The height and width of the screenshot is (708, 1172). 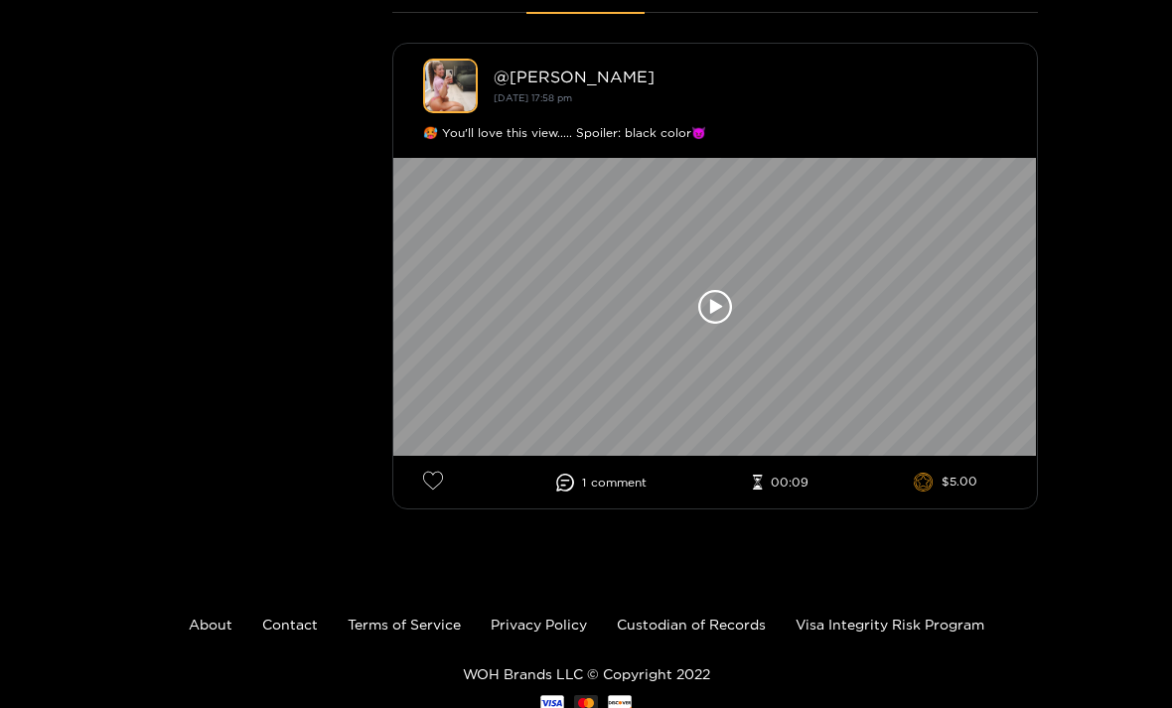 I want to click on li: 1, so click(x=601, y=483).